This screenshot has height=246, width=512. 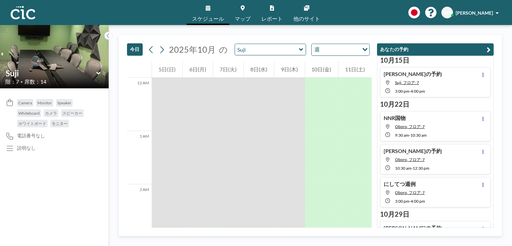 I want to click on span: カメラ, so click(x=51, y=113).